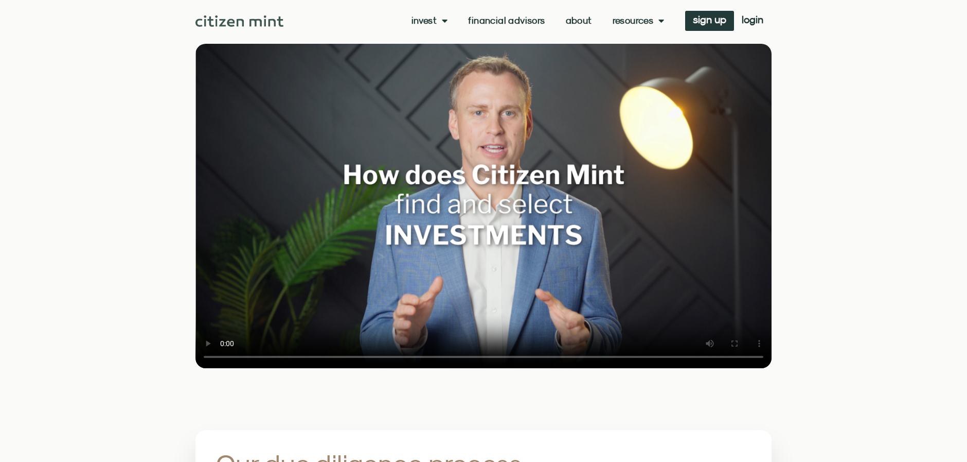 This screenshot has width=967, height=462. Describe the element at coordinates (753, 21) in the screenshot. I see `a: login` at that location.